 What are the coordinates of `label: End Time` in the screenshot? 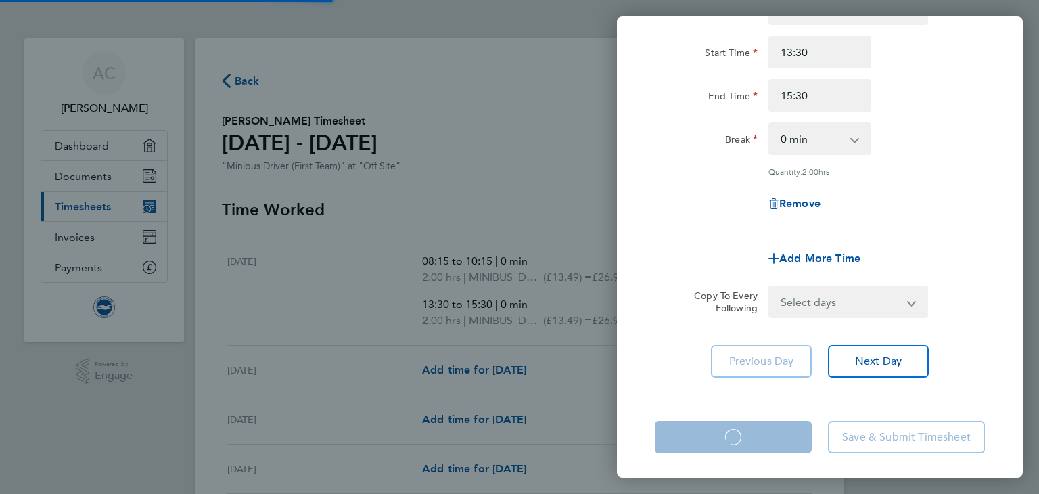 It's located at (733, 98).